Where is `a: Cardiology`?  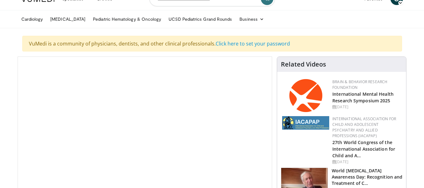
a: Cardiology is located at coordinates (32, 19).